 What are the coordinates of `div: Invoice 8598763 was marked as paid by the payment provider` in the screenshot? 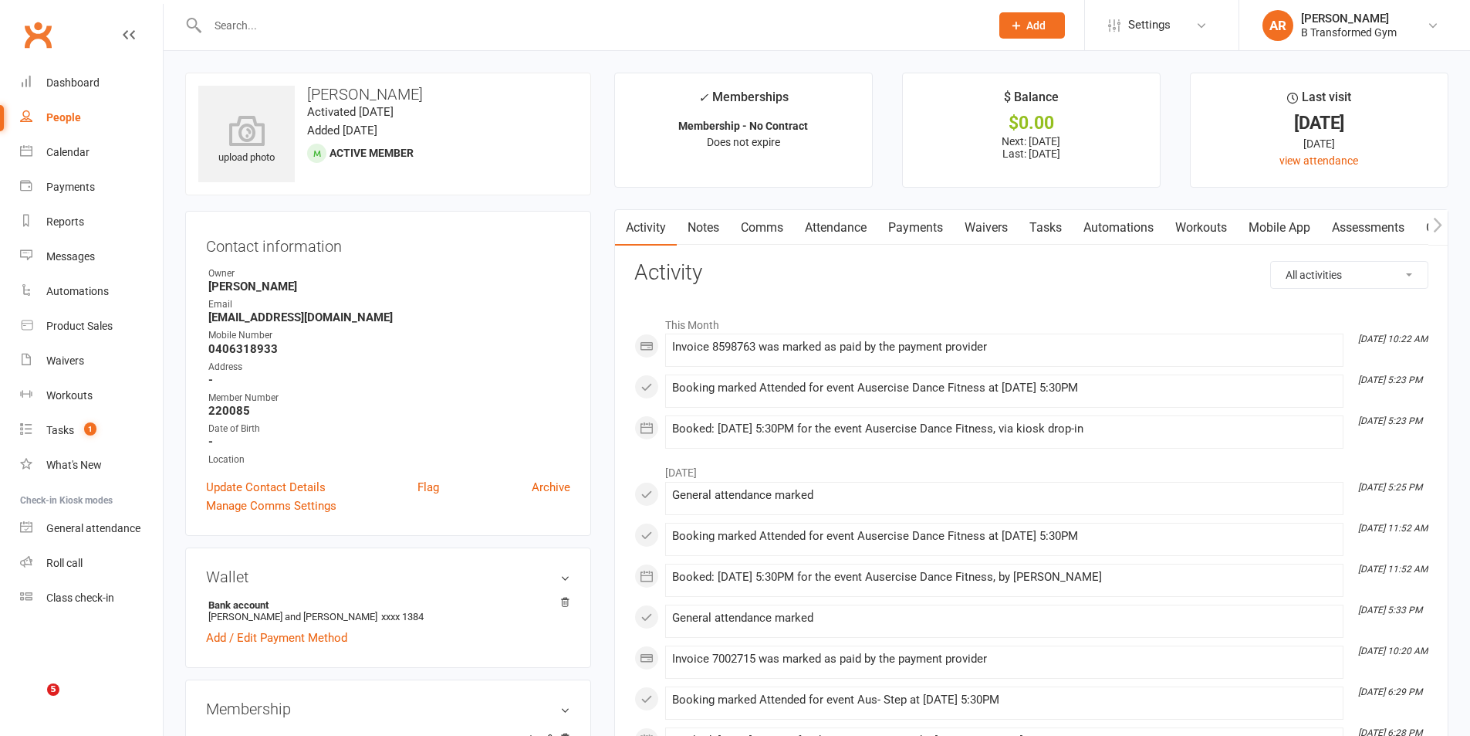 It's located at (1004, 347).